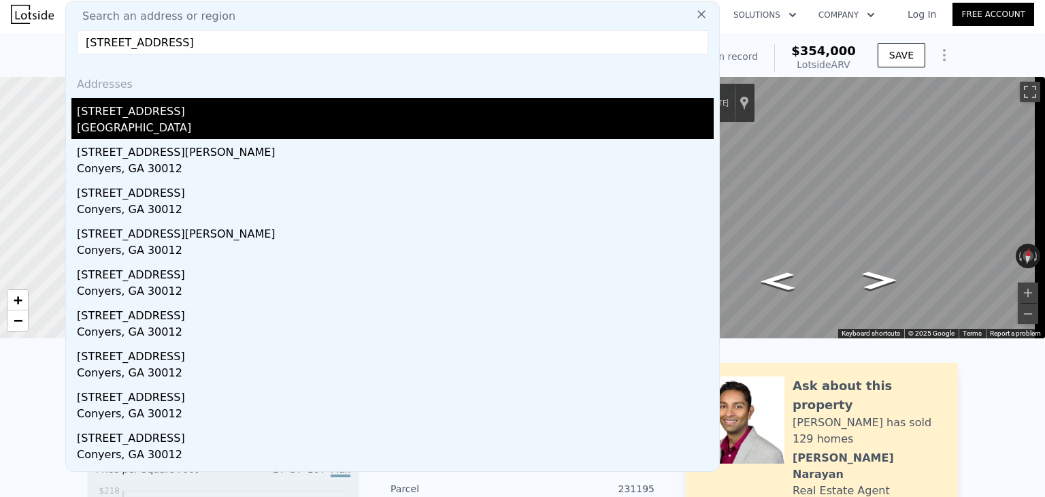 The width and height of the screenshot is (1045, 497). Describe the element at coordinates (879, 280) in the screenshot. I see `path: Go East, Village Pkwy` at that location.